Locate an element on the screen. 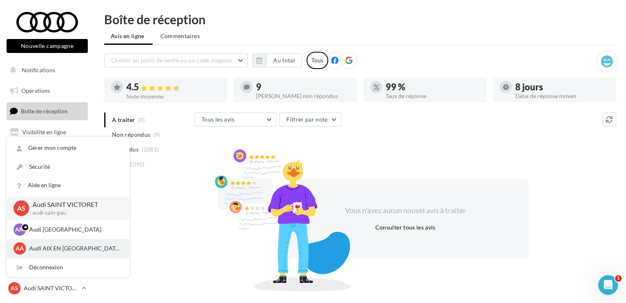 The width and height of the screenshot is (626, 303). span: Boîte de réception is located at coordinates (44, 111).